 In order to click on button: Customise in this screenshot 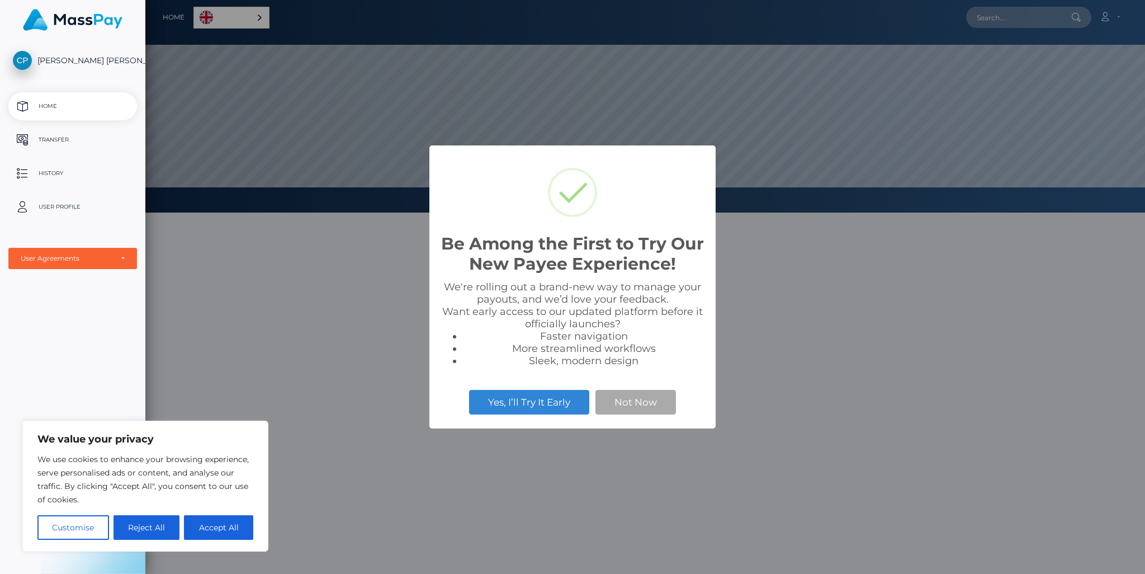, I will do `click(73, 527)`.